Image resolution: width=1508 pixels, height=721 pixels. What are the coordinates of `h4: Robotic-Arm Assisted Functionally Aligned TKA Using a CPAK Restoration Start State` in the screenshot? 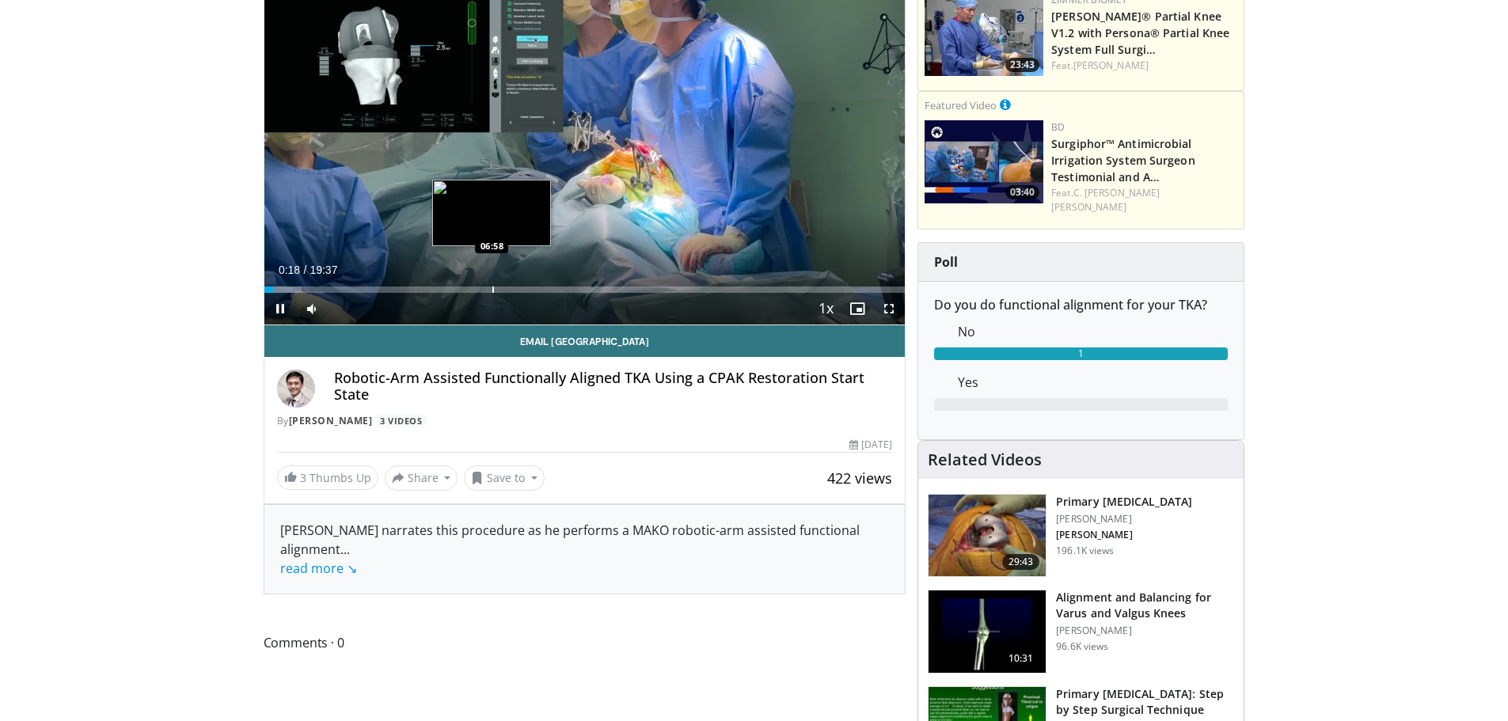 It's located at (614, 386).